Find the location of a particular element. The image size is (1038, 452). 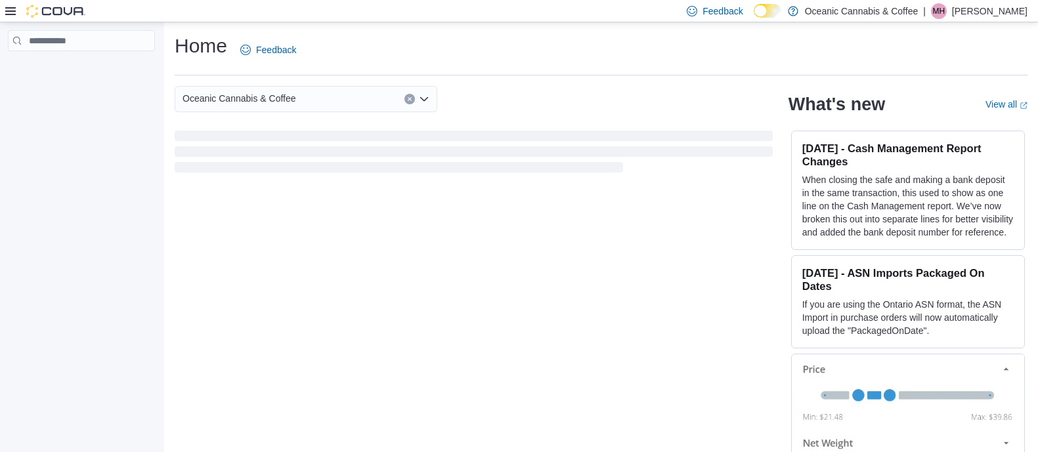

span: Oceanic Cannabis & Coffee is located at coordinates (239, 98).